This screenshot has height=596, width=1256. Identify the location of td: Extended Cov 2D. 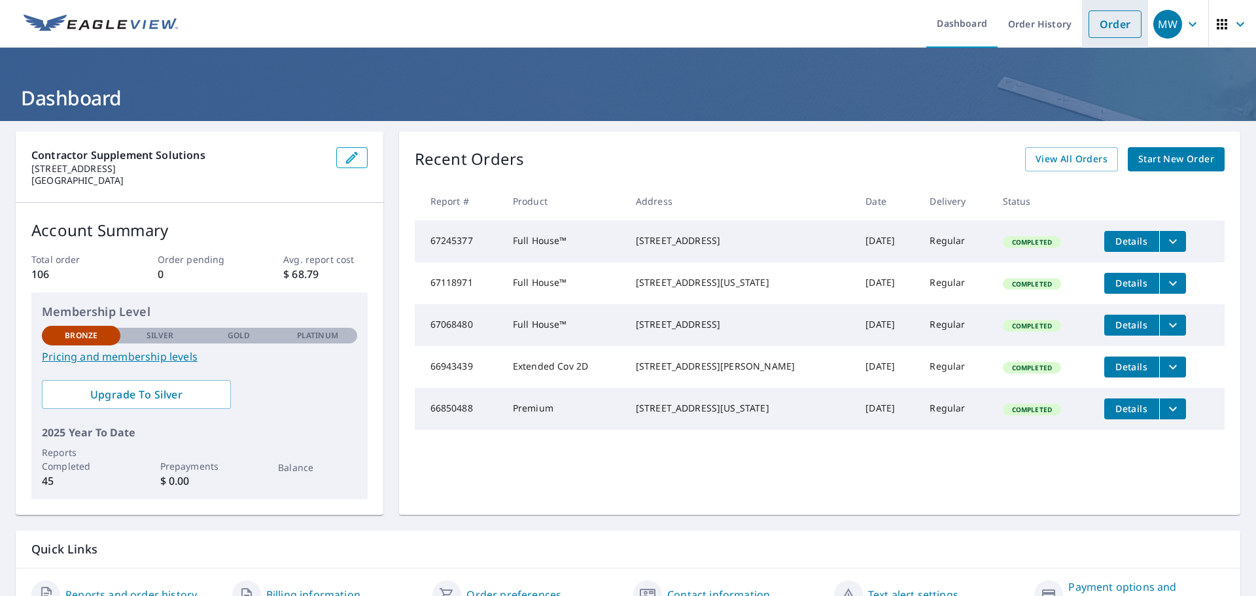
(564, 367).